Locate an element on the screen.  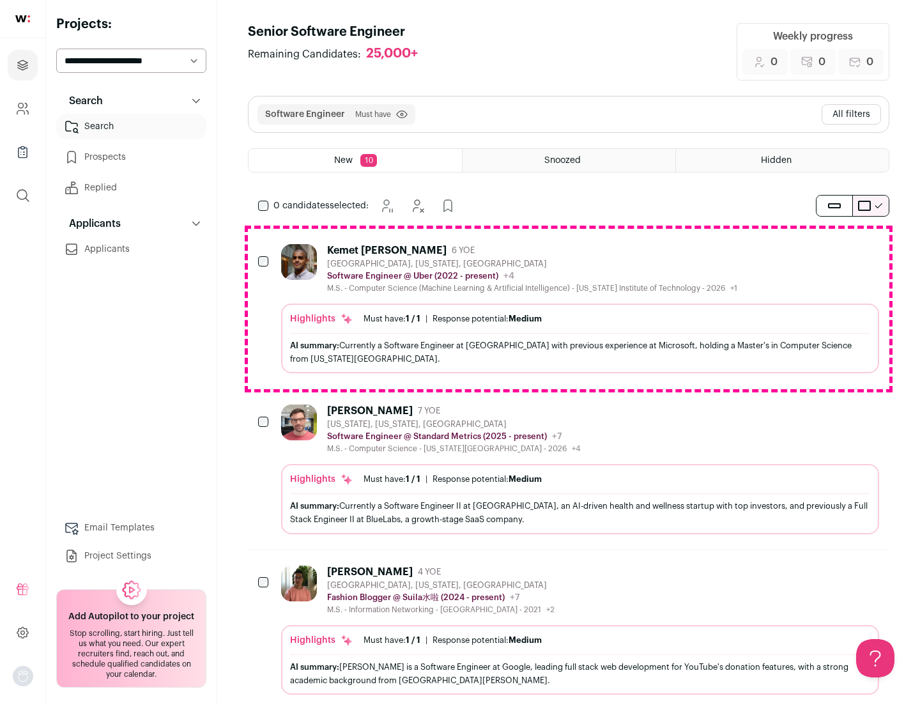
span: 4 YOE is located at coordinates (429, 572).